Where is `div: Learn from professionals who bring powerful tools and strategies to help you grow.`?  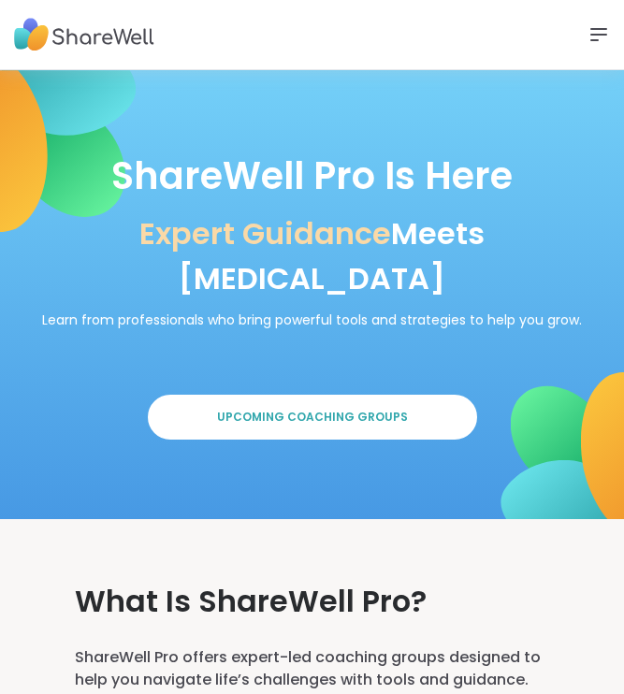
div: Learn from professionals who bring powerful tools and strategies to help you grow. is located at coordinates (312, 320).